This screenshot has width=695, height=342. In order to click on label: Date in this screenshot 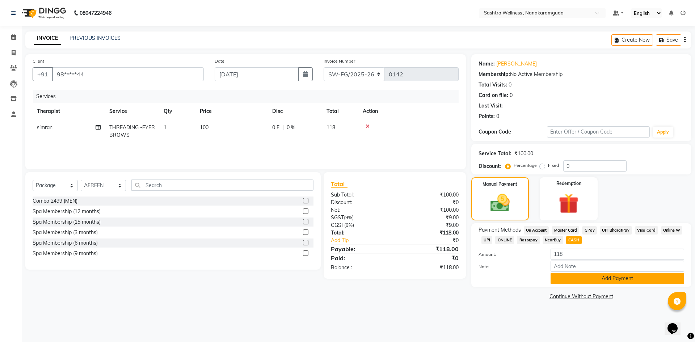, I will do `click(219, 61)`.